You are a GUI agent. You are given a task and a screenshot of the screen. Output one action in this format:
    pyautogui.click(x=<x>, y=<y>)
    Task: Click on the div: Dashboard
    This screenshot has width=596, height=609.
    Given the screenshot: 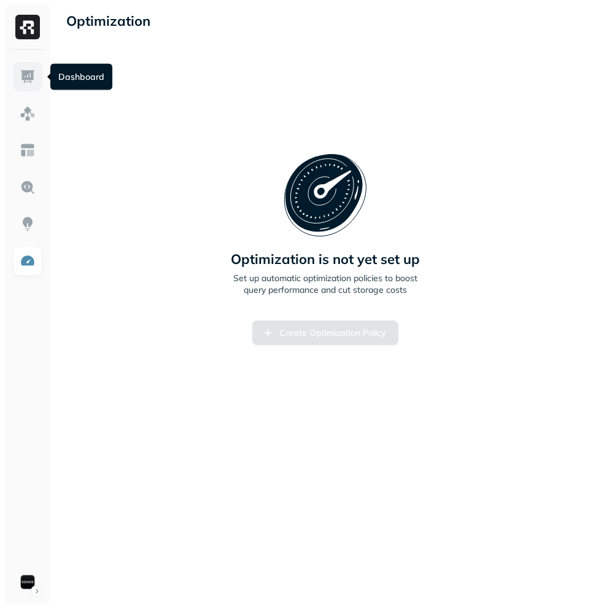 What is the action you would take?
    pyautogui.click(x=81, y=77)
    